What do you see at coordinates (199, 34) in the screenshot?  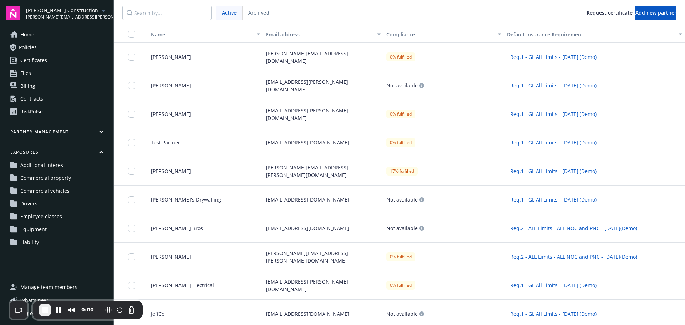 I see `div: Name` at bounding box center [199, 34].